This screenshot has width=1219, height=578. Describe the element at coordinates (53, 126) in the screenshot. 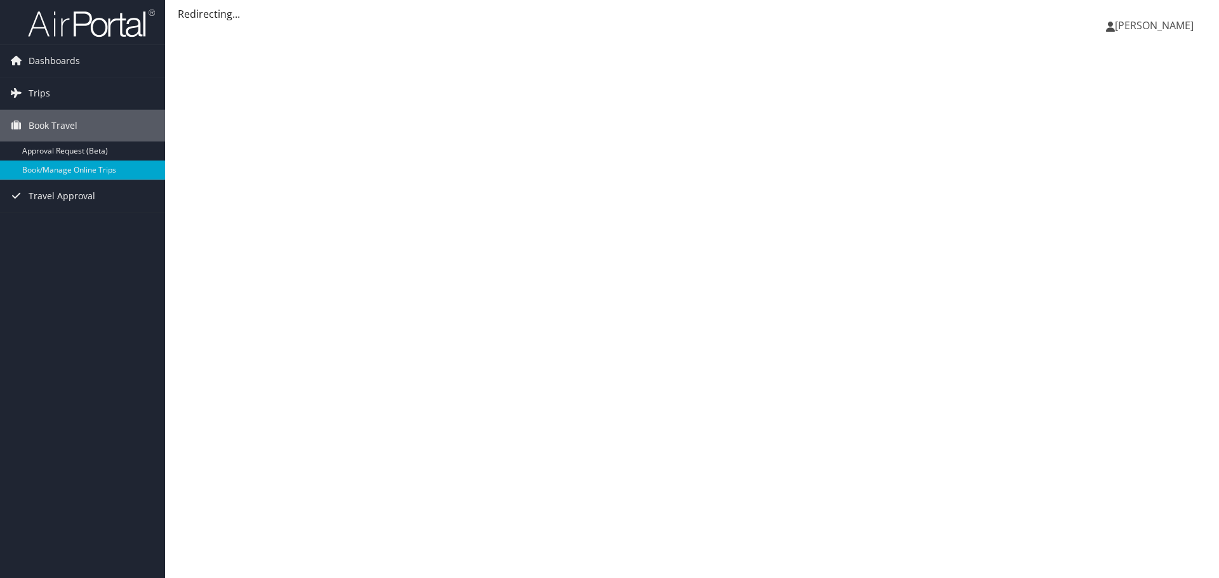

I see `span: Book Travel` at that location.